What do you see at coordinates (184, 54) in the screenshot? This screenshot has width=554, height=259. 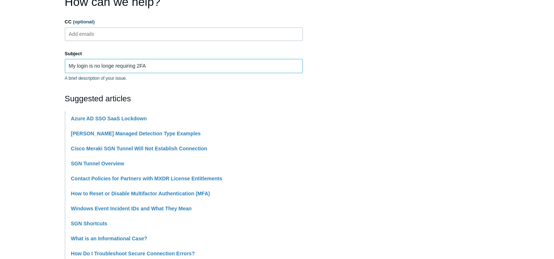 I see `label: Subject` at bounding box center [184, 54].